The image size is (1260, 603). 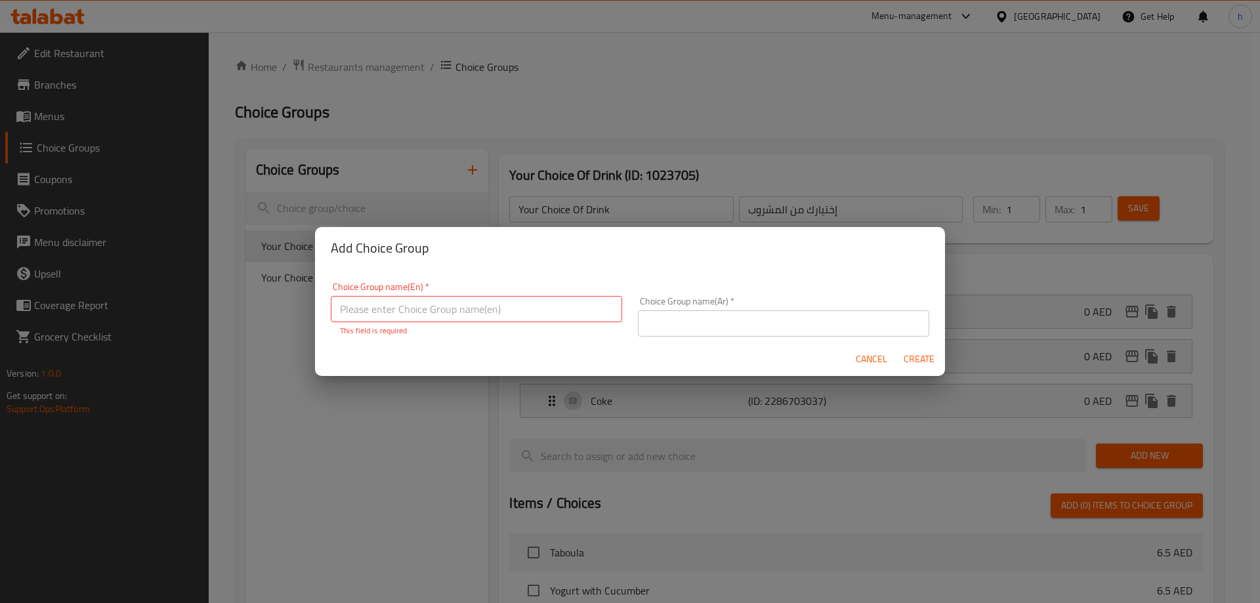 I want to click on input: Please enter Choice Group name(en), so click(x=477, y=309).